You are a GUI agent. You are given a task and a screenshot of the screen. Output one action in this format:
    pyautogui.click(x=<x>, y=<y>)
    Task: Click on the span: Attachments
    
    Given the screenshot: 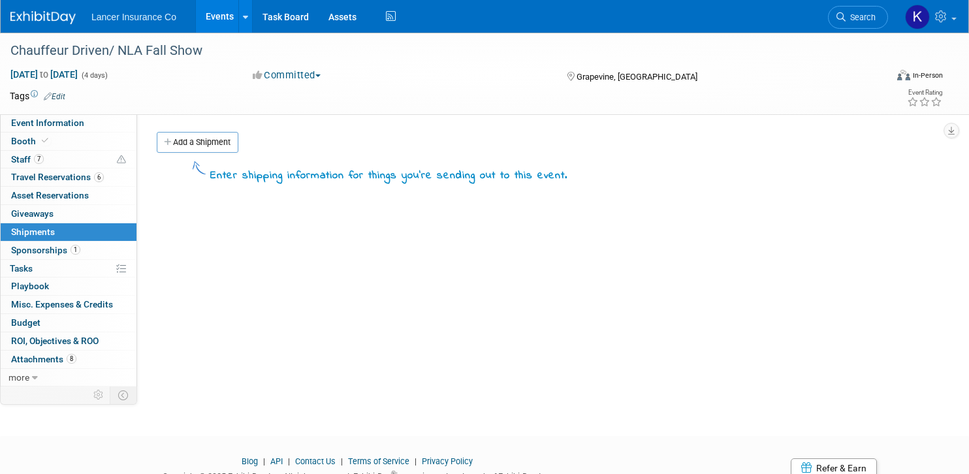 What is the action you would take?
    pyautogui.click(x=44, y=359)
    